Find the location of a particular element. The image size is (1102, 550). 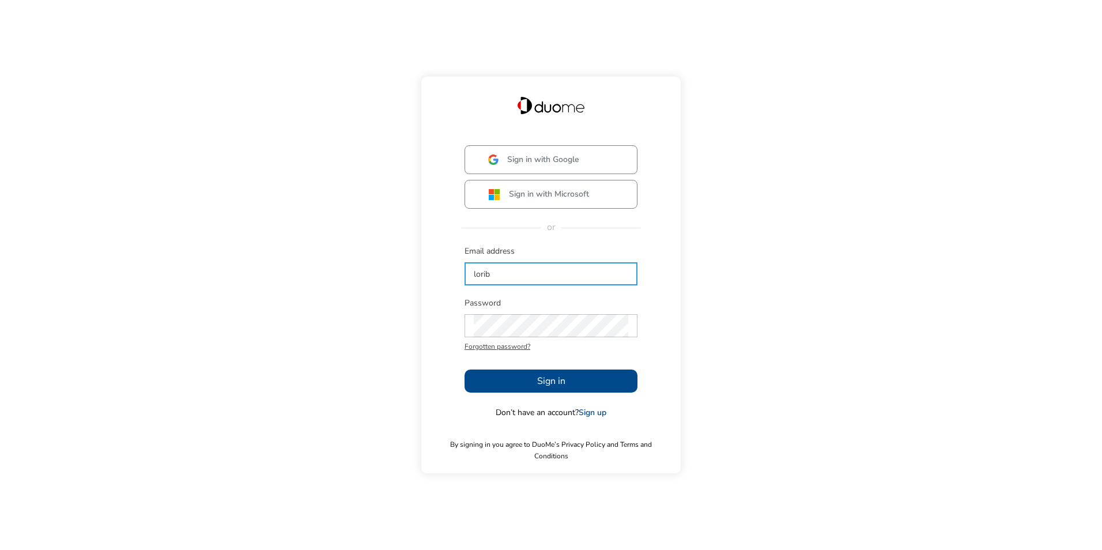

span: Sign in is located at coordinates (551, 381).